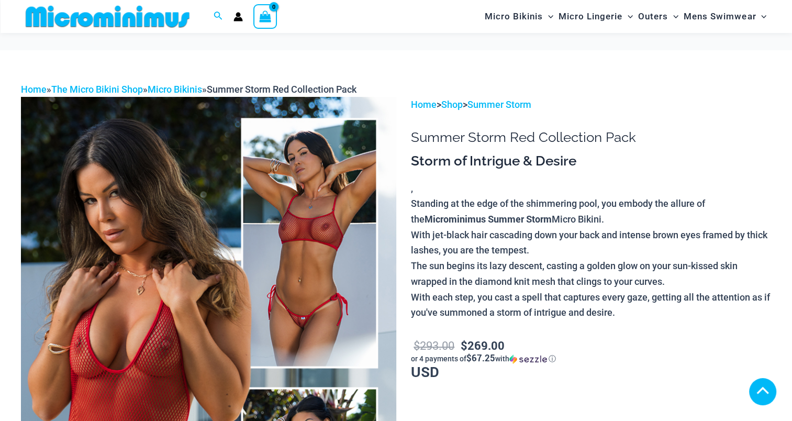  Describe the element at coordinates (591, 358) in the screenshot. I see `div: or 4 payments of$67.25withSezzle Click to learn more about Sezzle` at that location.